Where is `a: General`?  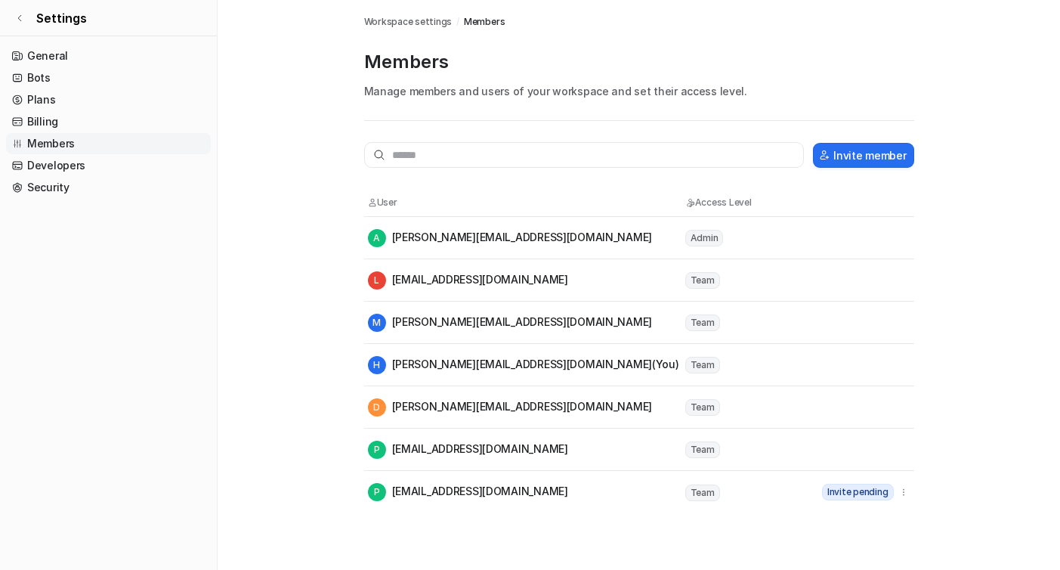
a: General is located at coordinates (108, 56).